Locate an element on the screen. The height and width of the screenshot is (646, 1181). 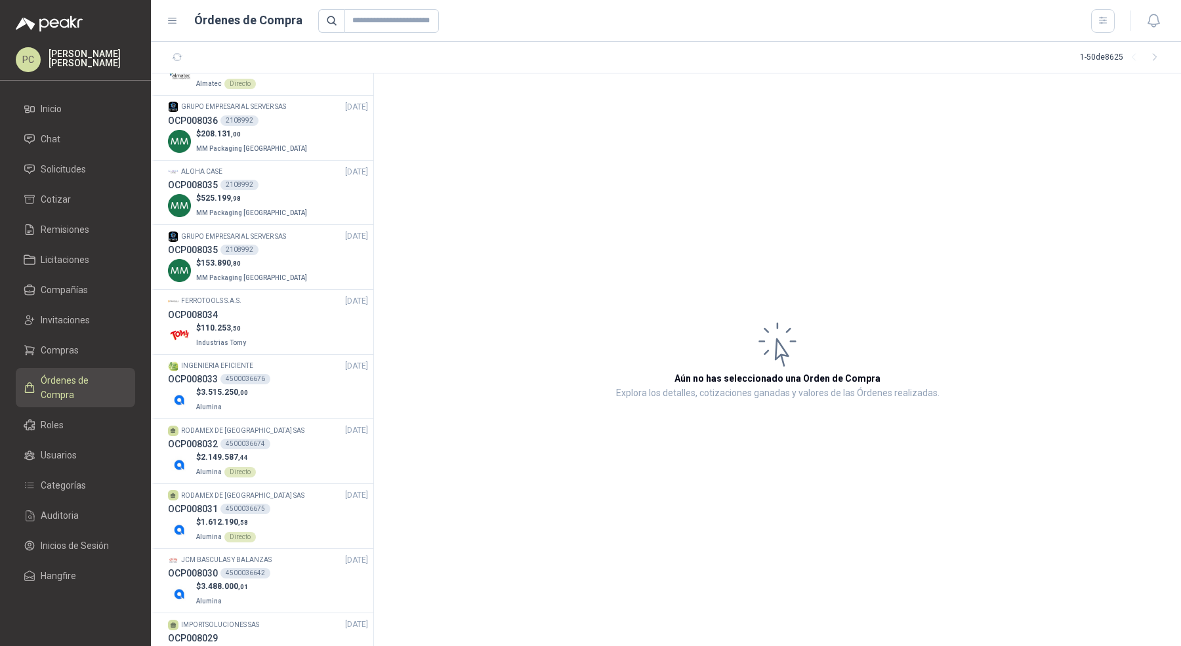
a: Solicitudes is located at coordinates (75, 169).